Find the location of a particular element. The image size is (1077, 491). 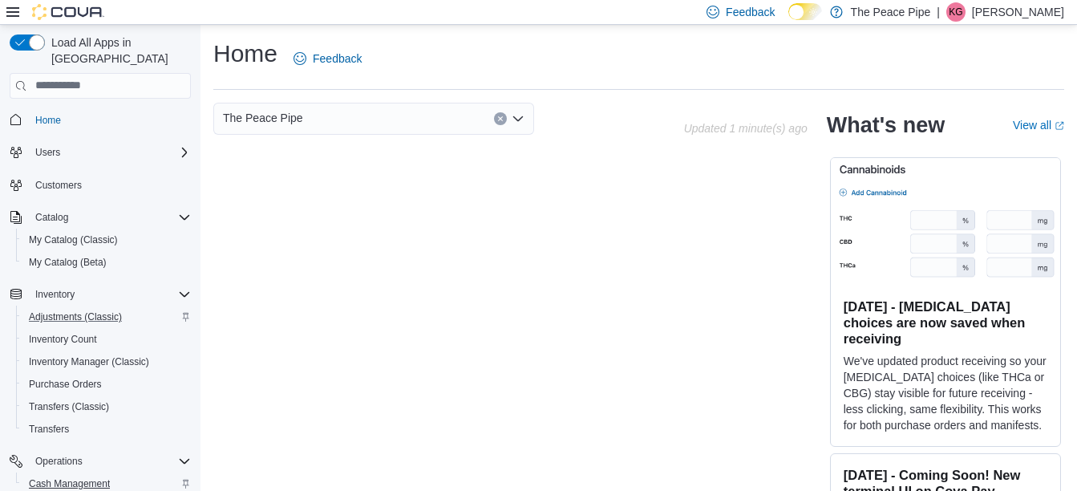

button: My Catalog (Classic) is located at coordinates (107, 240).